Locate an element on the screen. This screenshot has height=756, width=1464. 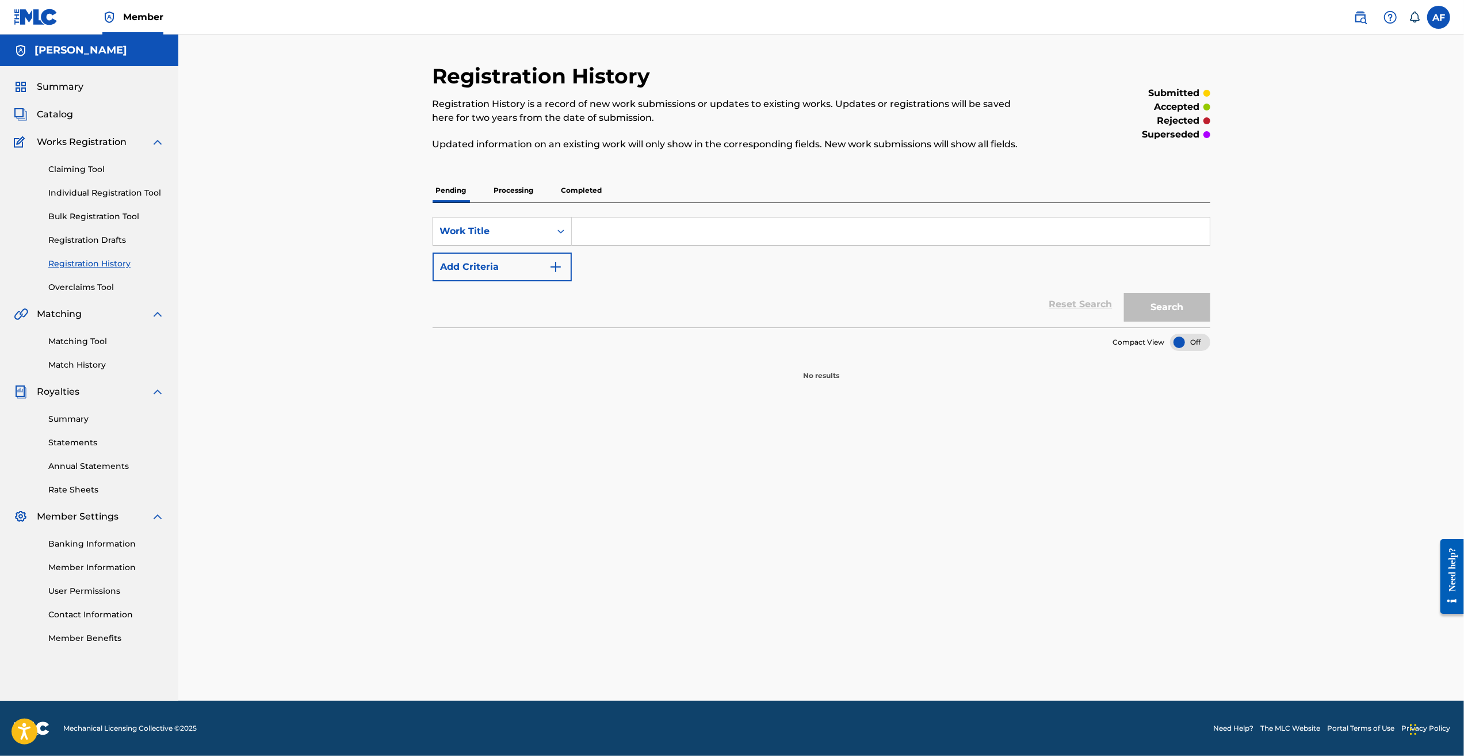
div: Notifications is located at coordinates (1414, 17).